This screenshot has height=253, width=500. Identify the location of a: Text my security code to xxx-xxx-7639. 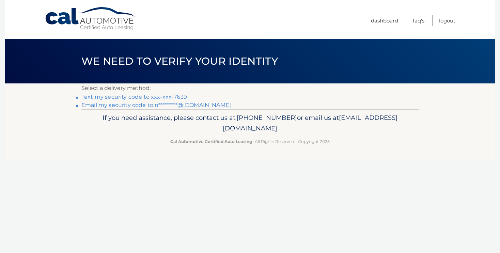
(134, 97).